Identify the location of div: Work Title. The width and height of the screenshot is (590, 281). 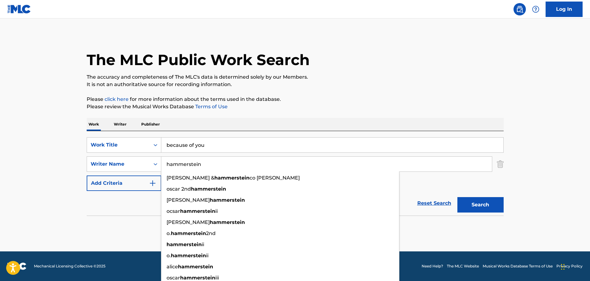
(118, 145).